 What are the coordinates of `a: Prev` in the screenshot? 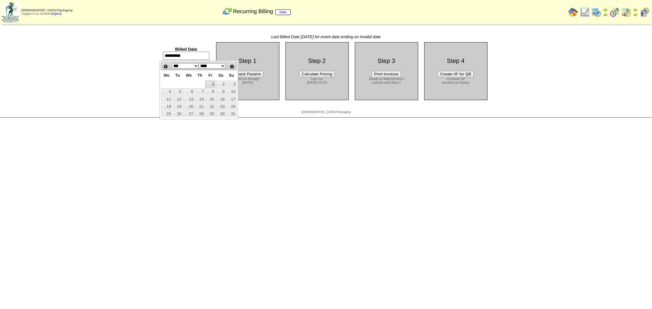 It's located at (166, 67).